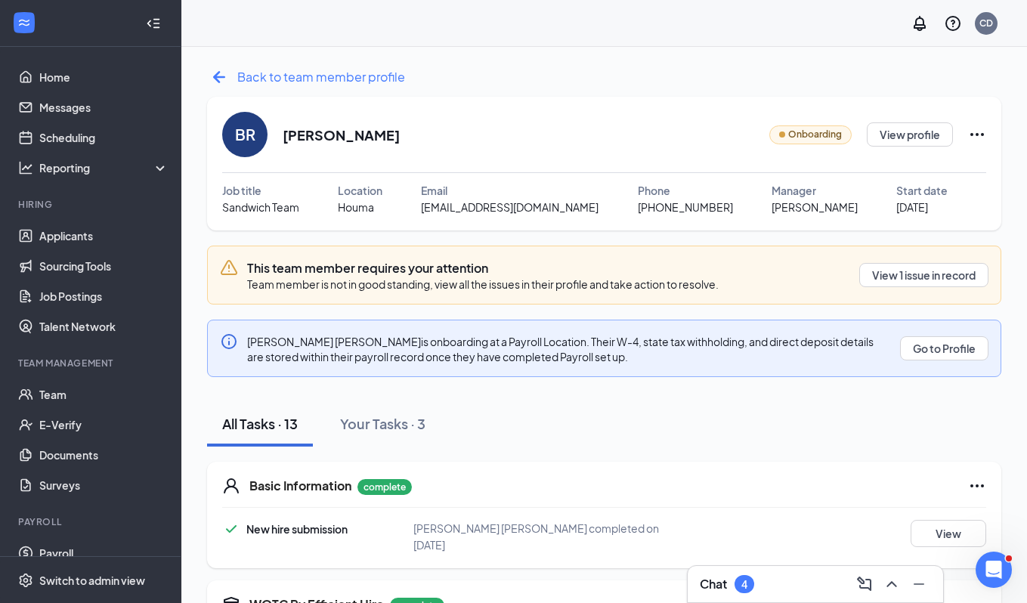  Describe the element at coordinates (919, 584) in the screenshot. I see `button: Minimize` at that location.